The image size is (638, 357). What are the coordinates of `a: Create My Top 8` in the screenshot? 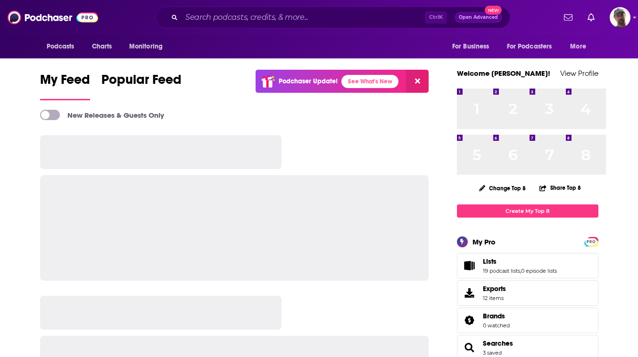 It's located at (527, 211).